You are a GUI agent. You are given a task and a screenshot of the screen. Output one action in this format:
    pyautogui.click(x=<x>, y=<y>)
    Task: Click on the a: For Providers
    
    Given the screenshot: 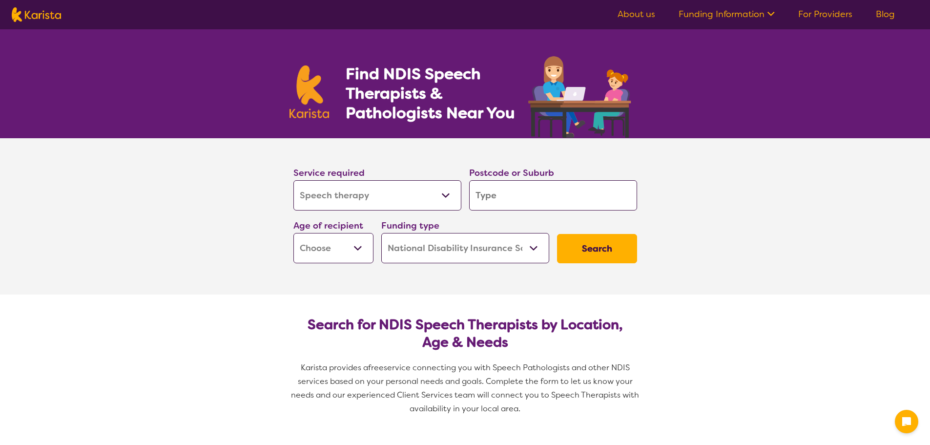 What is the action you would take?
    pyautogui.click(x=825, y=14)
    